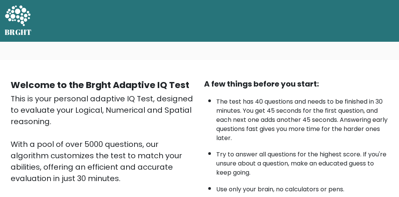 This screenshot has height=197, width=399. I want to click on div: A few things before you start:, so click(296, 84).